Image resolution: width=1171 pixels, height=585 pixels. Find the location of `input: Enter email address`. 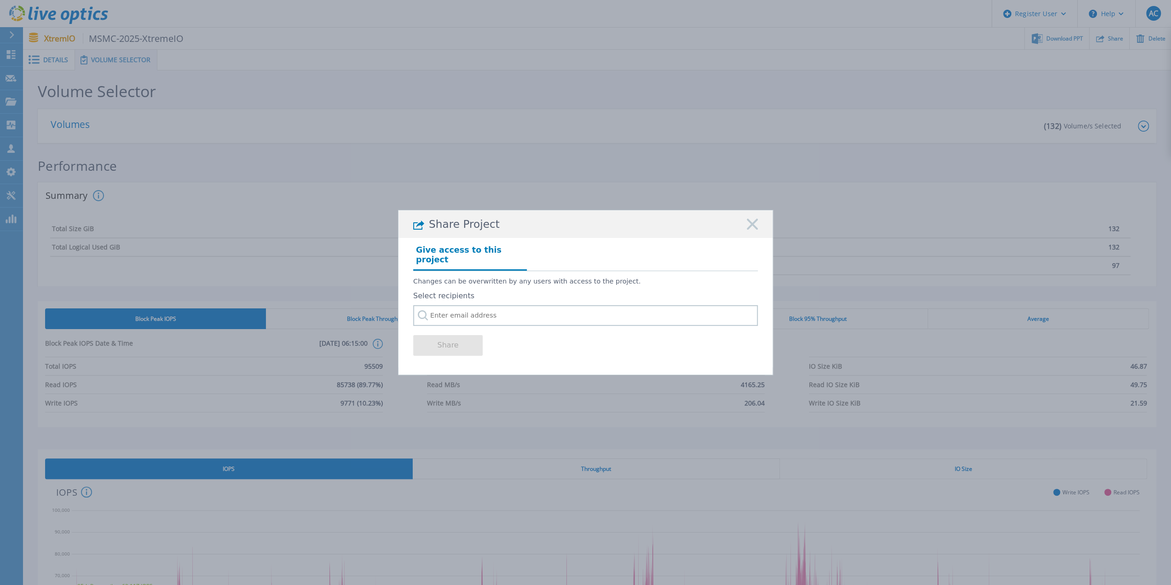

input: Enter email address is located at coordinates (585, 315).